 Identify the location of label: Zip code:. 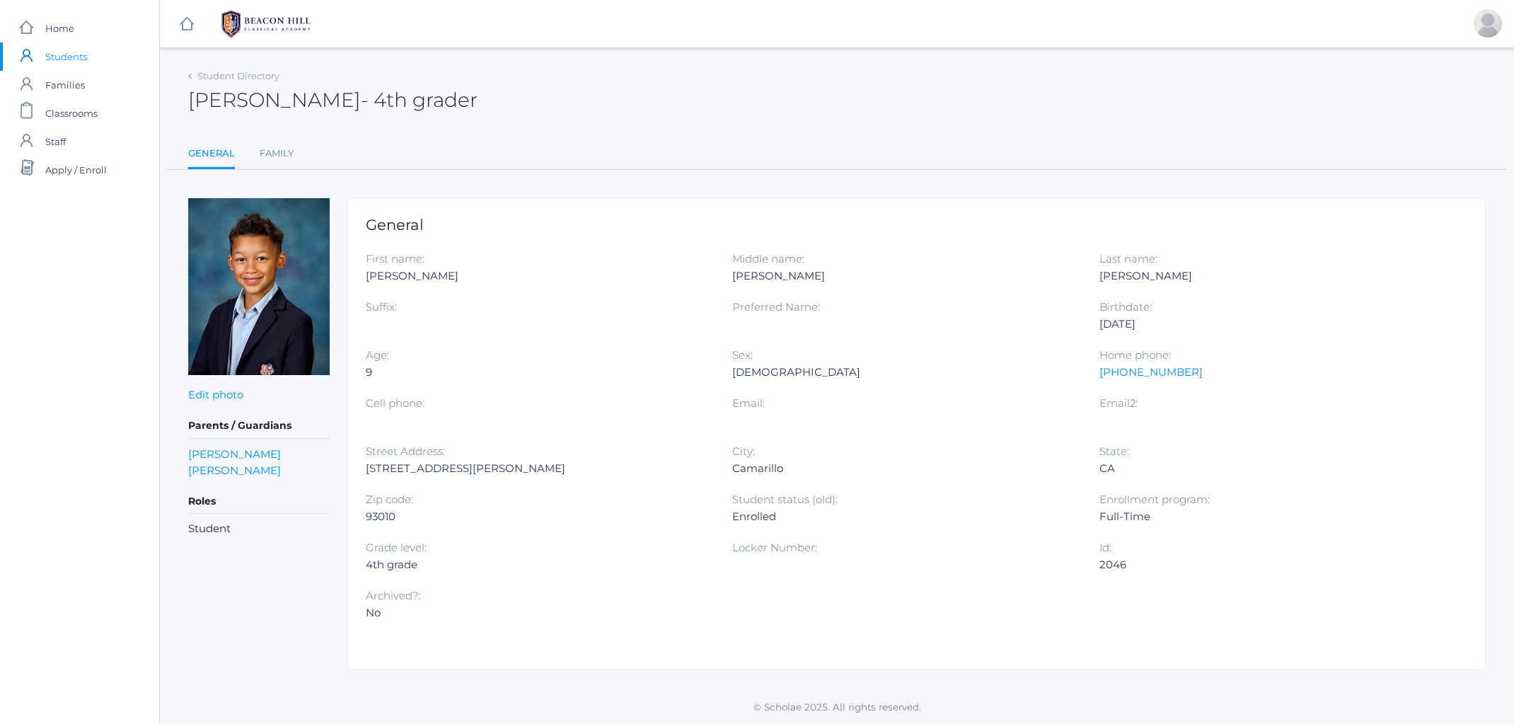
(389, 499).